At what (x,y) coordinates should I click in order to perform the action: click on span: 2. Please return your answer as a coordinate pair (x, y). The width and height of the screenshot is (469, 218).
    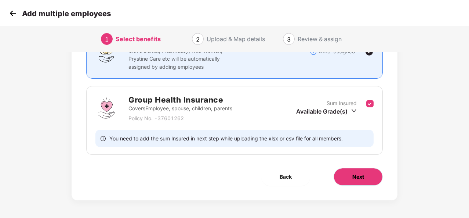
    Looking at the image, I should click on (198, 39).